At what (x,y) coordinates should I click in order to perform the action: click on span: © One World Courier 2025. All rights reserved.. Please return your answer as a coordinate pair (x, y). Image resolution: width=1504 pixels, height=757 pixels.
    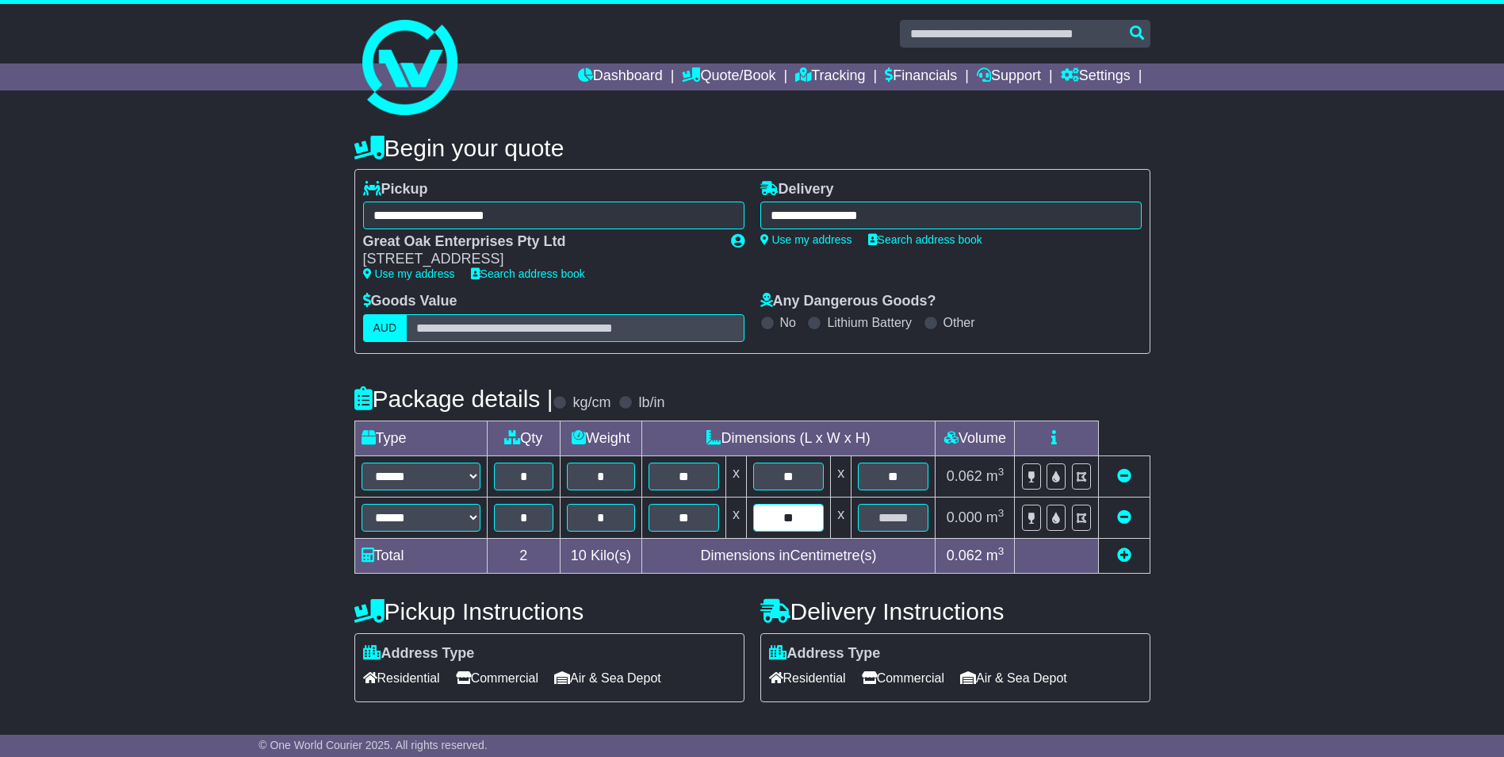
    Looking at the image, I should click on (373, 745).